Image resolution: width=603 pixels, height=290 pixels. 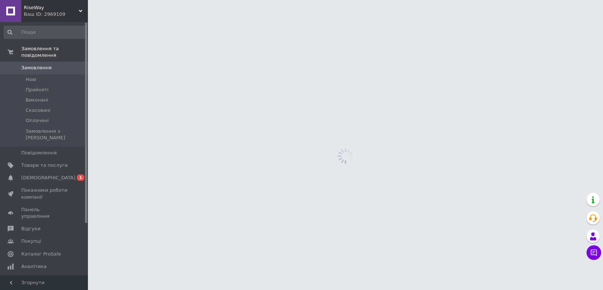 What do you see at coordinates (44, 213) in the screenshot?
I see `span: Панель управління` at bounding box center [44, 213].